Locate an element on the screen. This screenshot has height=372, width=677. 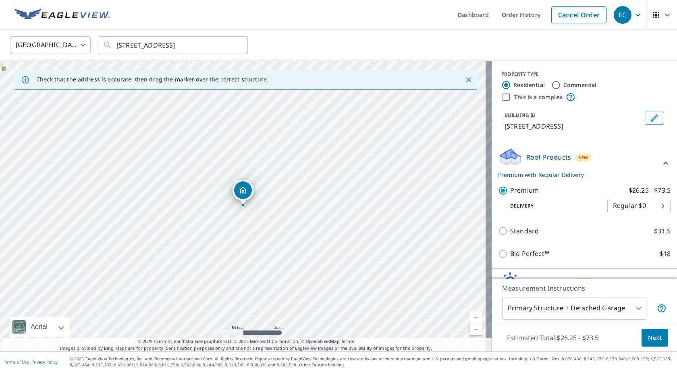
p: Roof Products is located at coordinates (549, 157).